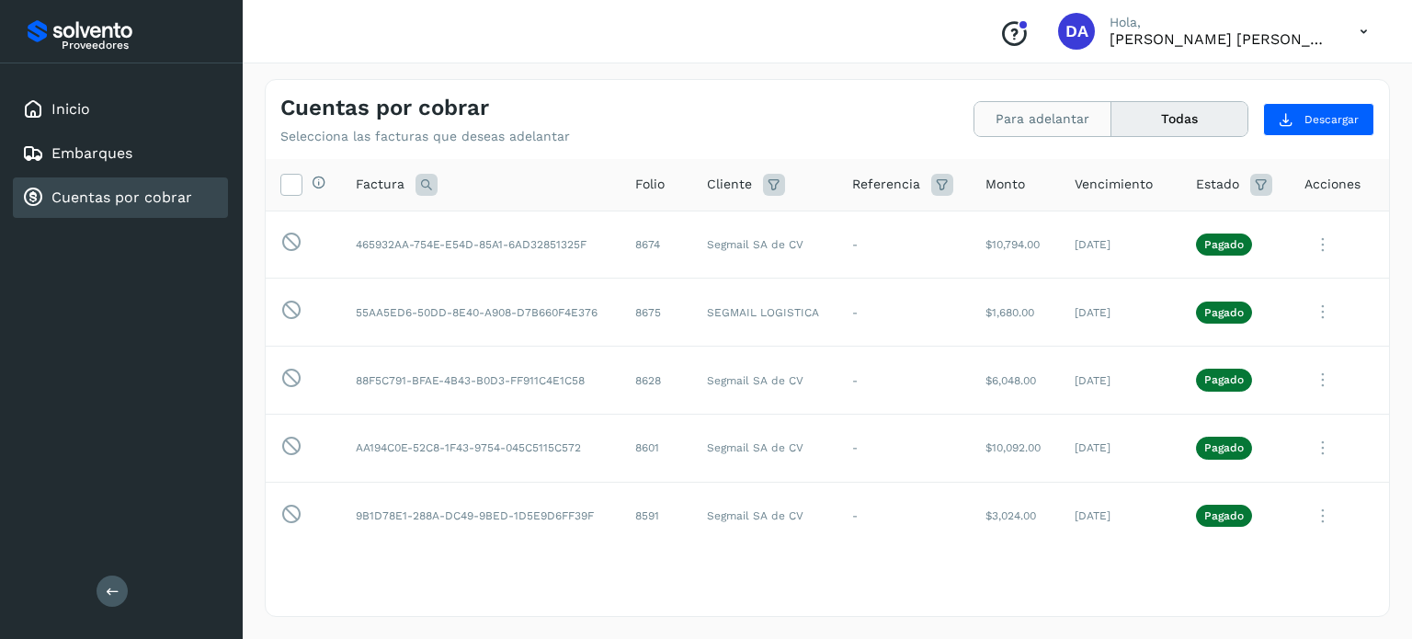 The width and height of the screenshot is (1412, 639). What do you see at coordinates (656, 448) in the screenshot?
I see `td: 8601` at bounding box center [656, 448].